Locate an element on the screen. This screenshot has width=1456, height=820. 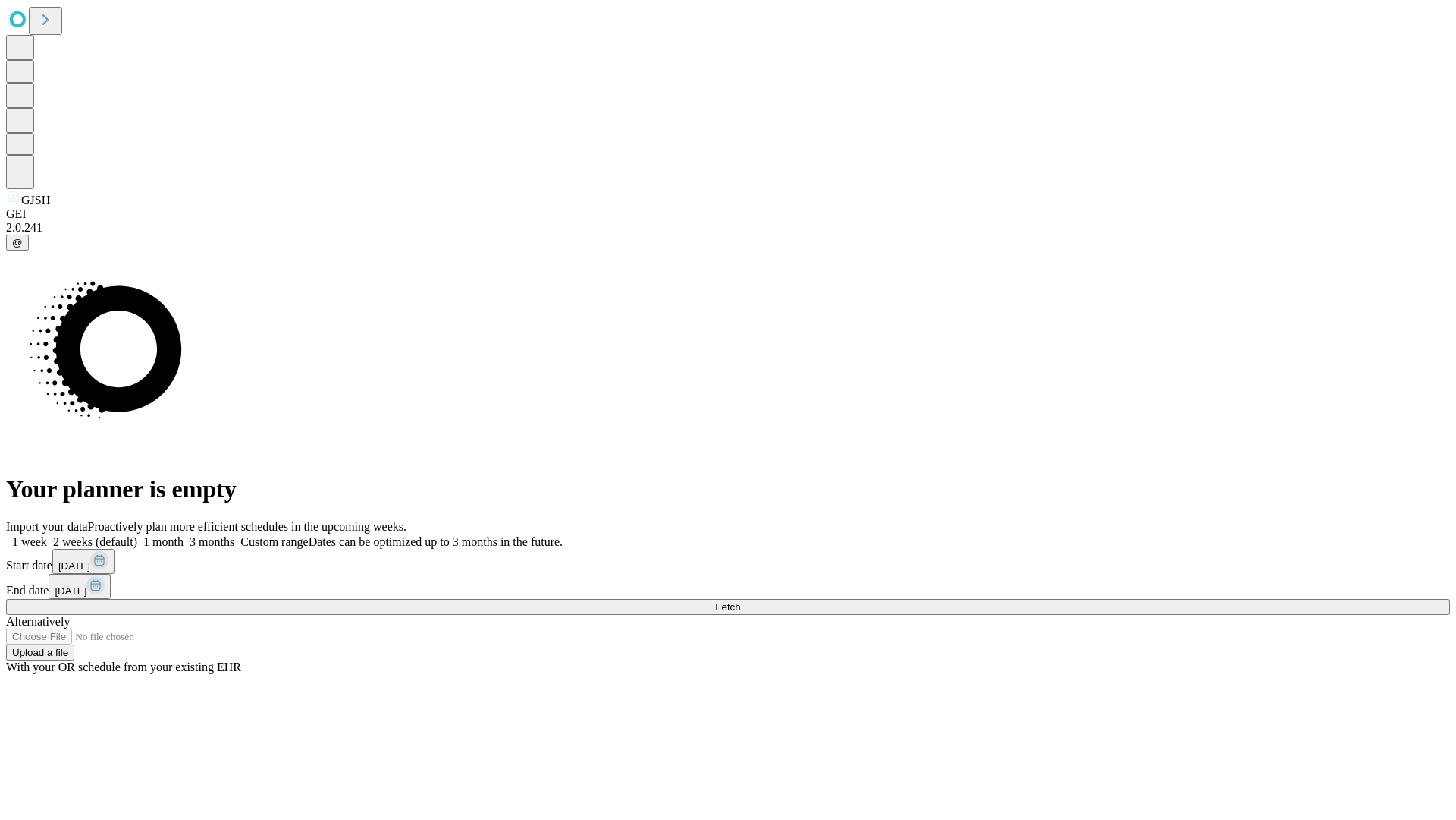
span: Dates can be optimized up to 3 months in the future. is located at coordinates (435, 541).